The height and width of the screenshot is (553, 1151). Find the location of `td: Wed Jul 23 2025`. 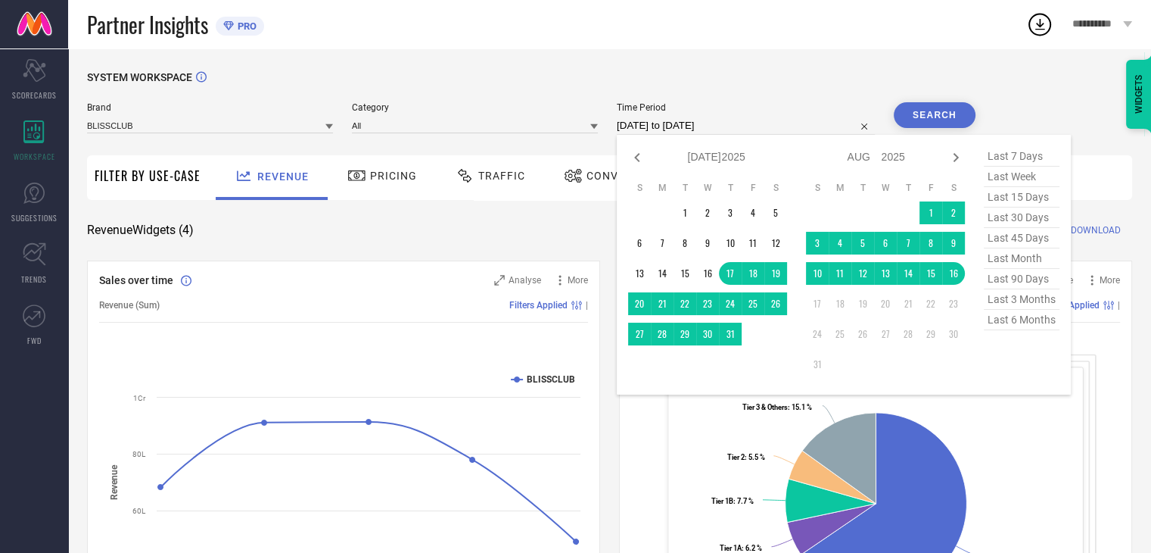

td: Wed Jul 23 2025 is located at coordinates (708, 304).